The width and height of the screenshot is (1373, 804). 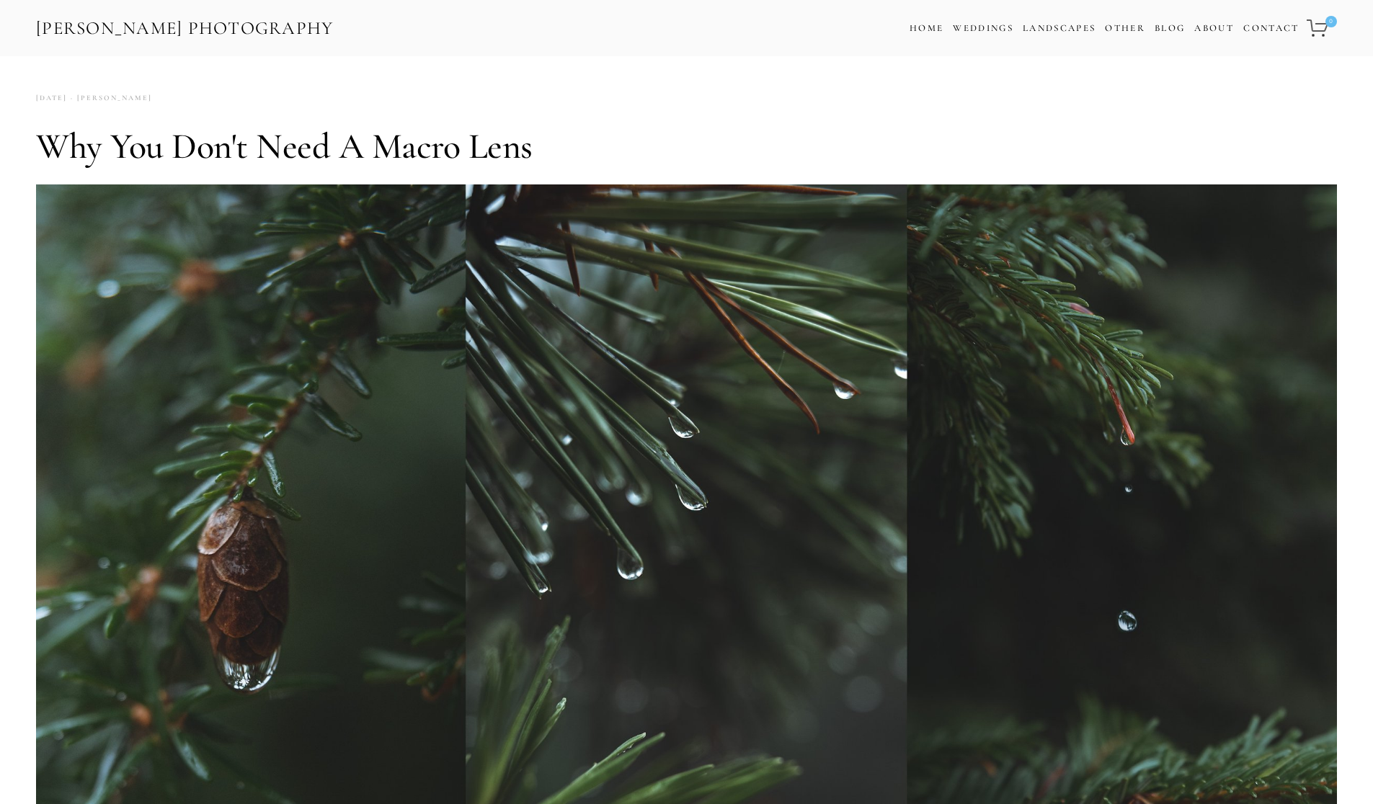 I want to click on a: Weddings, so click(x=983, y=28).